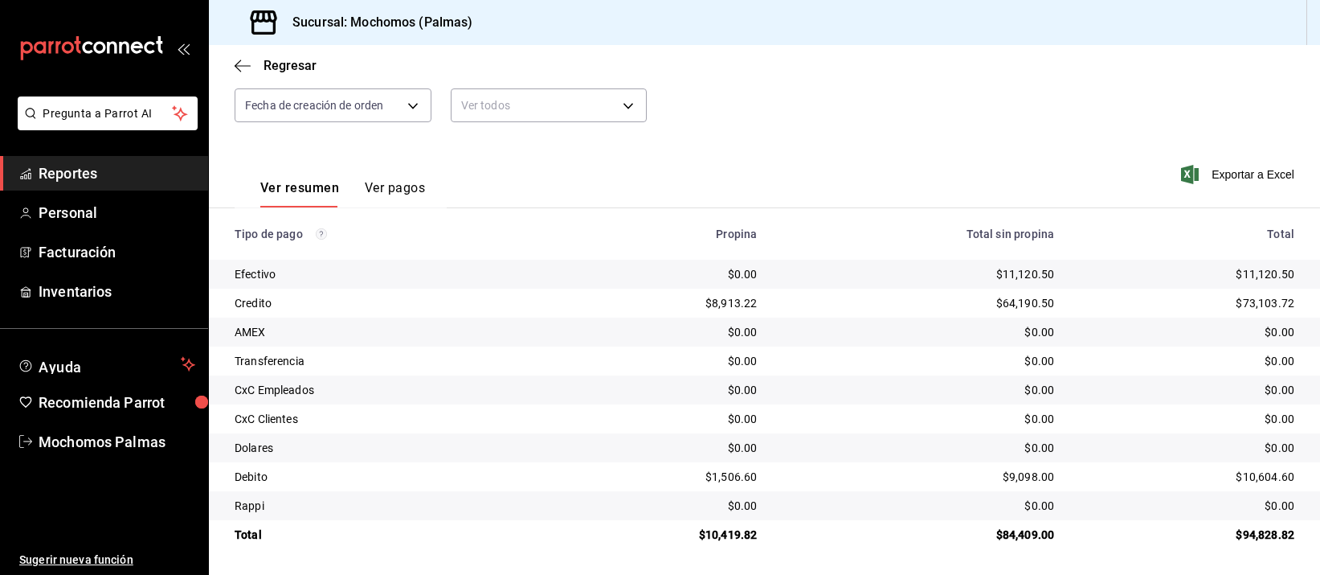 The image size is (1320, 575). I want to click on div: $10,419.82, so click(660, 534).